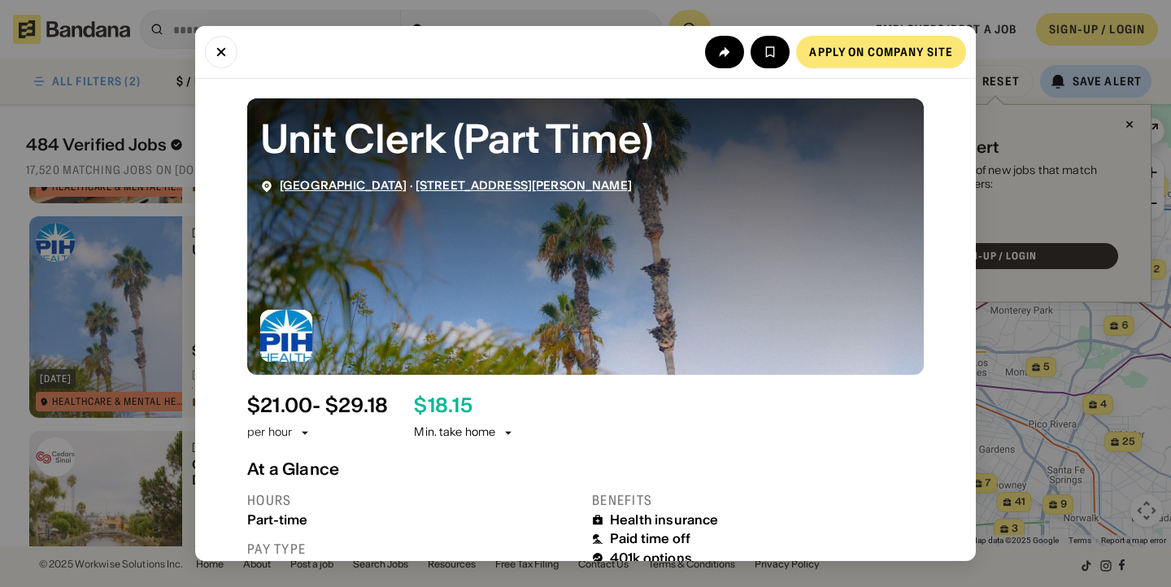  What do you see at coordinates (413, 500) in the screenshot?
I see `div: Hours` at bounding box center [413, 500].